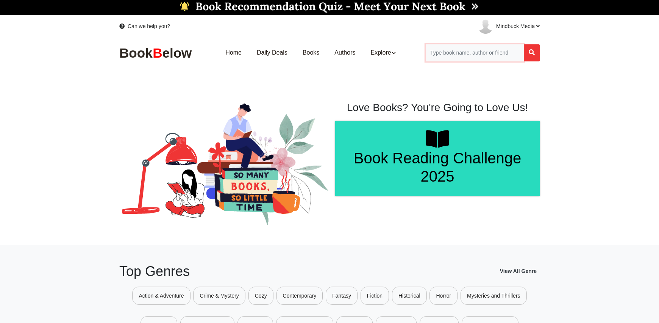  I want to click on a: Home, so click(233, 53).